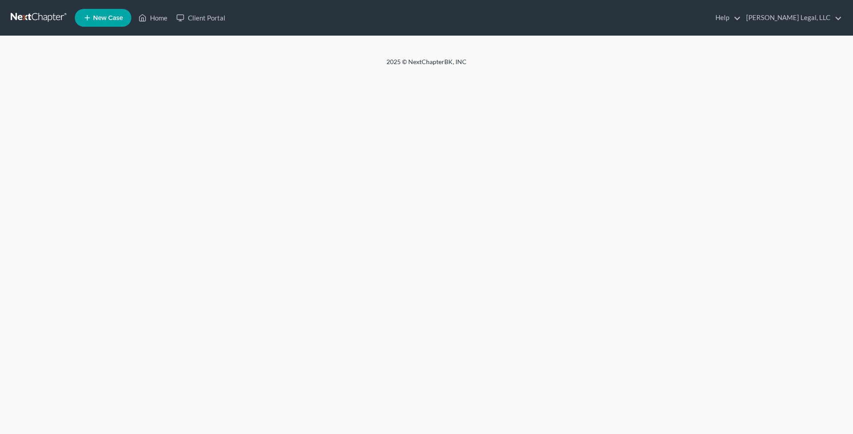 The image size is (853, 434). Describe the element at coordinates (726, 18) in the screenshot. I see `a: Help` at that location.